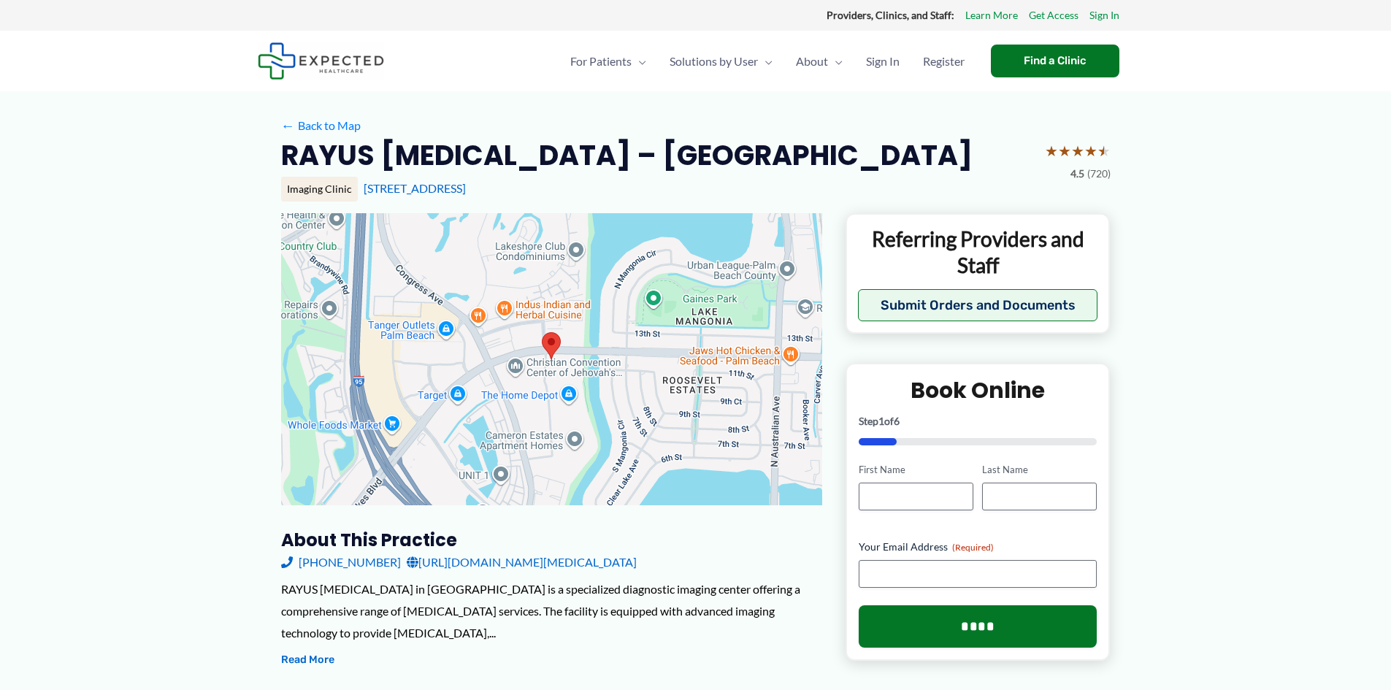 Image resolution: width=1391 pixels, height=690 pixels. Describe the element at coordinates (1055, 61) in the screenshot. I see `a: Find a Clinic` at that location.